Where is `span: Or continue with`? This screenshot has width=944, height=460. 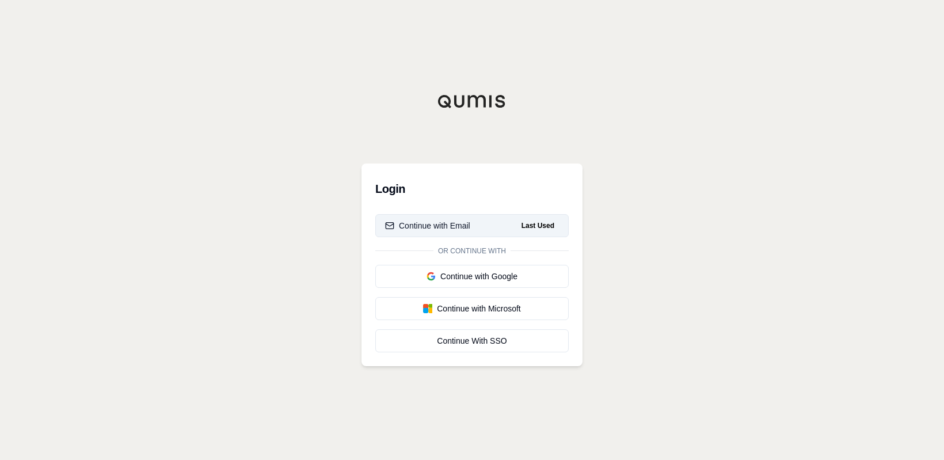
span: Or continue with is located at coordinates (472, 251).